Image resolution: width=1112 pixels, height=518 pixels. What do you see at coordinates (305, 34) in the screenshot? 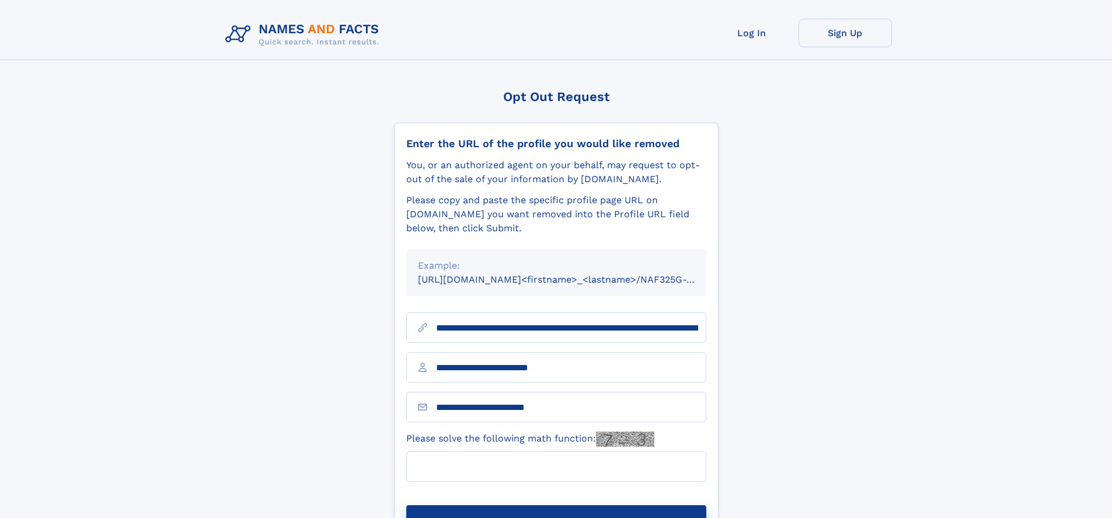
I see `img: Logo Names and Facts` at bounding box center [305, 34].